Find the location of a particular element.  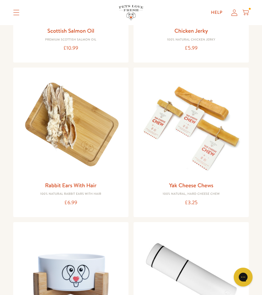

div: £10.99 is located at coordinates (71, 48).